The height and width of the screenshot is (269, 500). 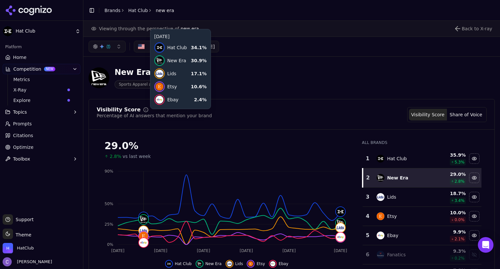 What do you see at coordinates (138, 10) in the screenshot?
I see `a: Hat Club` at bounding box center [138, 10].